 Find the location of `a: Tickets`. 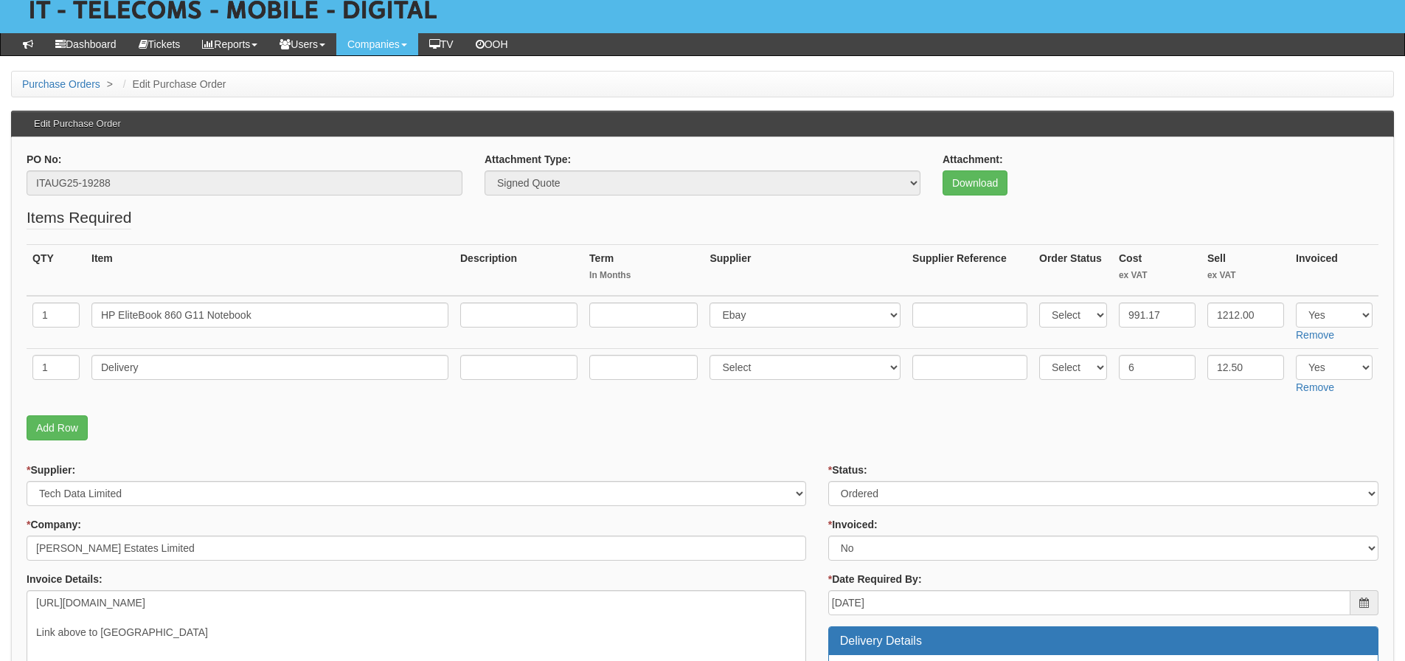

a: Tickets is located at coordinates (159, 44).